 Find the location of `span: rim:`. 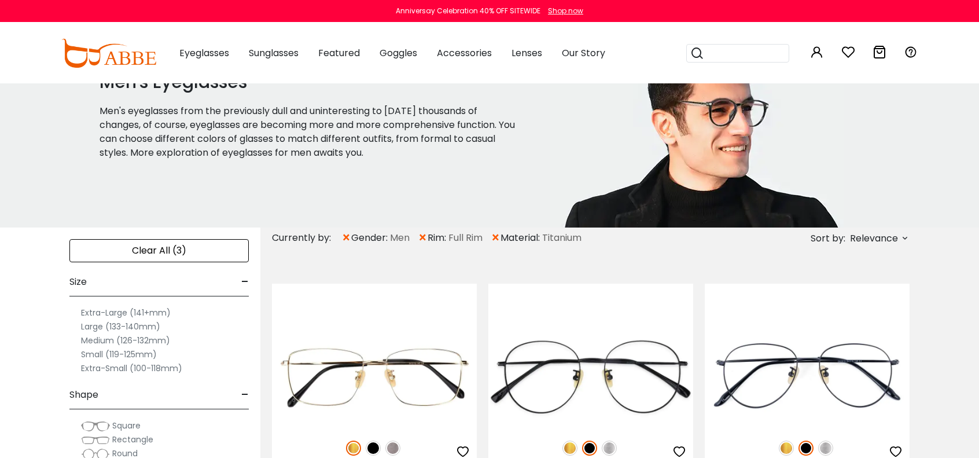

span: rim: is located at coordinates (438, 238).